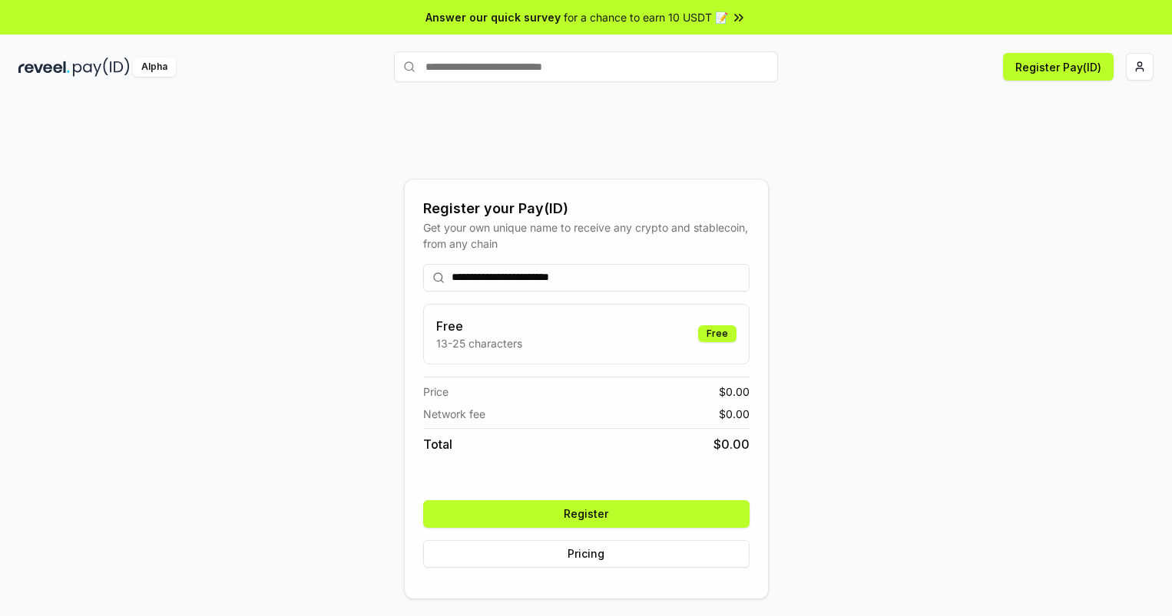 Image resolution: width=1172 pixels, height=616 pixels. I want to click on button: Register Pay(ID), so click(1058, 67).